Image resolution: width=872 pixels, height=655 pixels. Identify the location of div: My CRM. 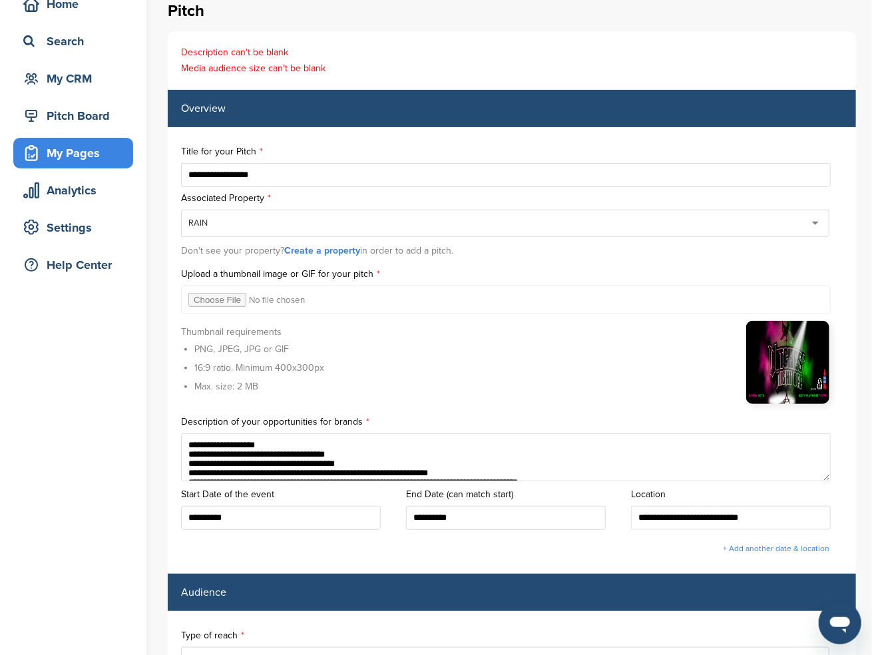
(77, 79).